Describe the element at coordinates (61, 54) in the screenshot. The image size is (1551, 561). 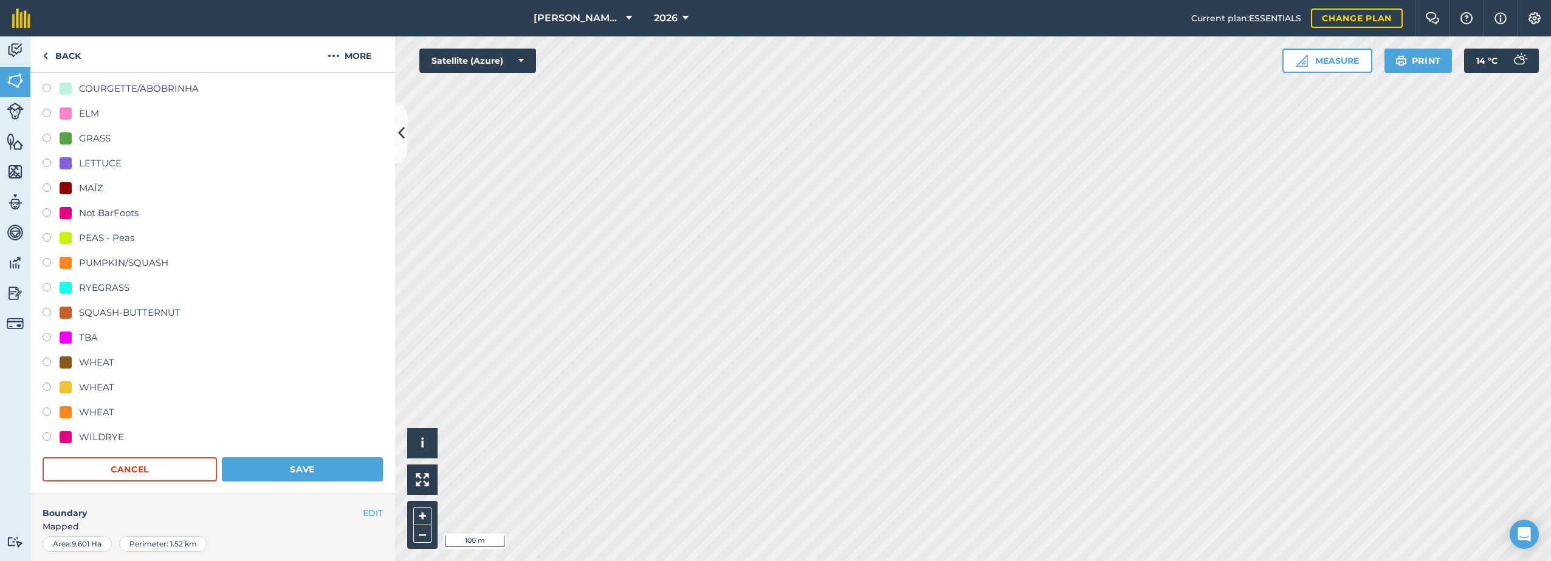
I see `a: Back` at that location.